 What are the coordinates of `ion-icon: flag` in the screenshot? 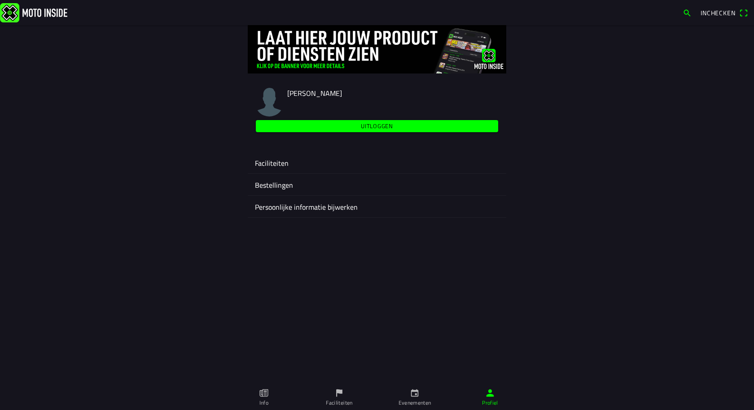 It's located at (339, 393).